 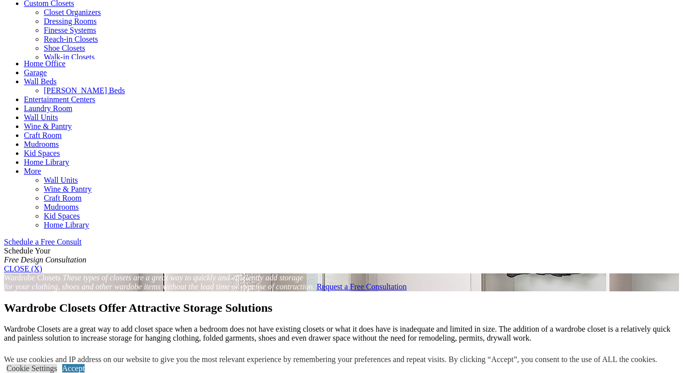 I want to click on a: Request a Free Consultation, so click(x=362, y=286).